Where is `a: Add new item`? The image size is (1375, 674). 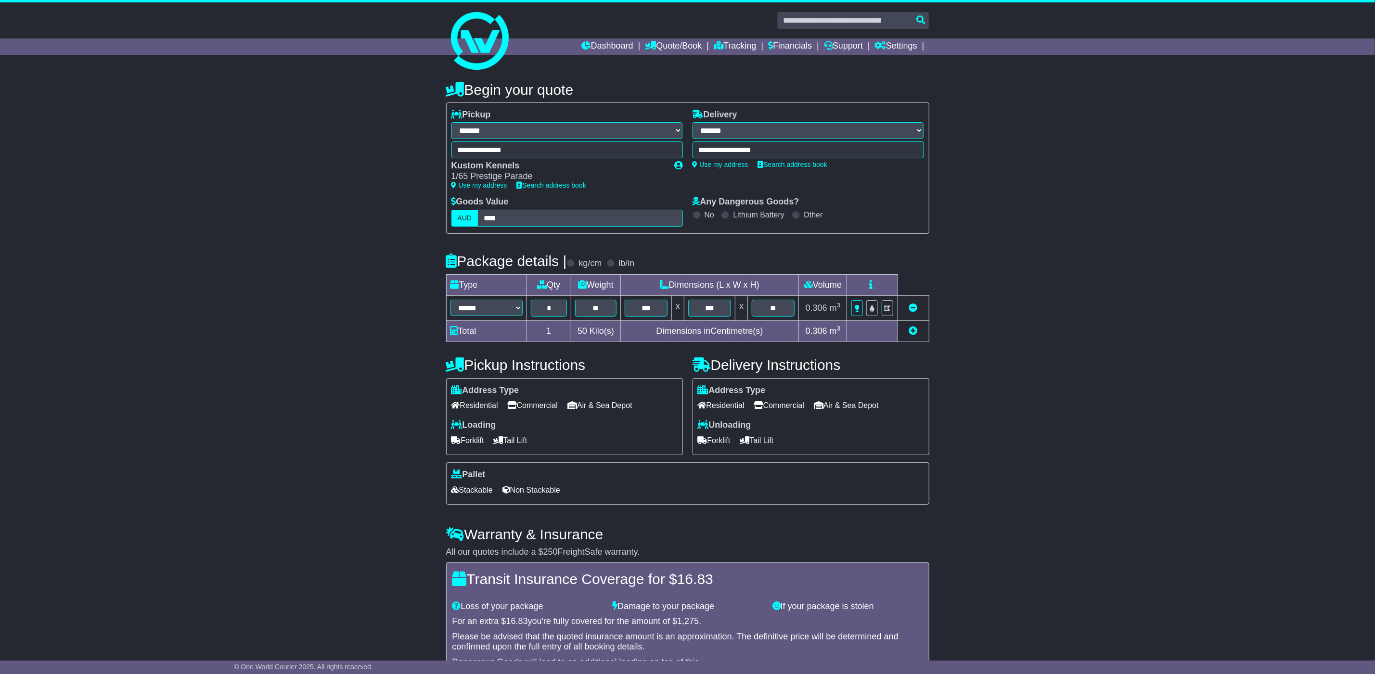
a: Add new item is located at coordinates (913, 331).